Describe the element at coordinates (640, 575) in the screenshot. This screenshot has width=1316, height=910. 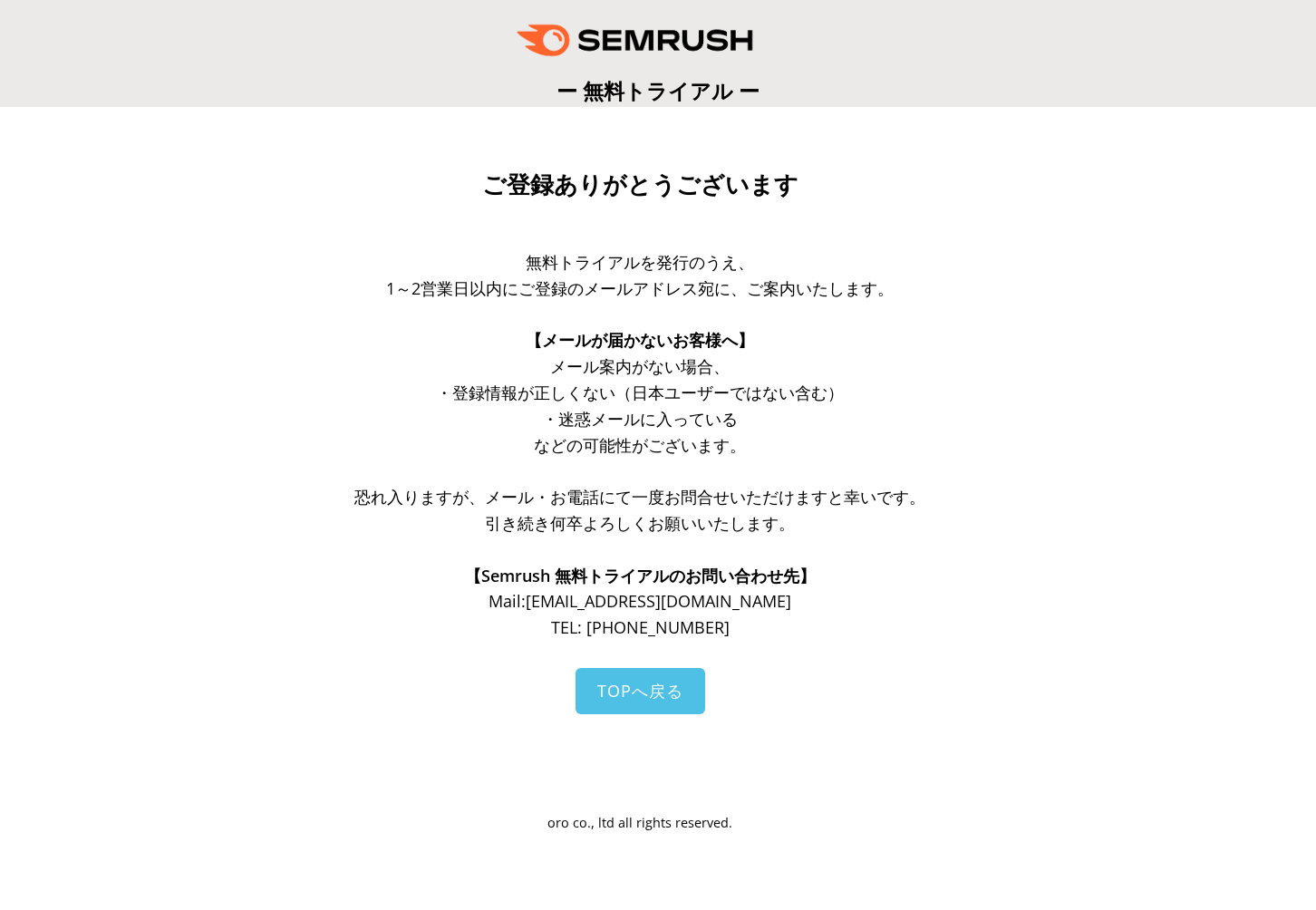
I see `span: 【Semrush 無料トライアルのお問い合わせ先】` at that location.